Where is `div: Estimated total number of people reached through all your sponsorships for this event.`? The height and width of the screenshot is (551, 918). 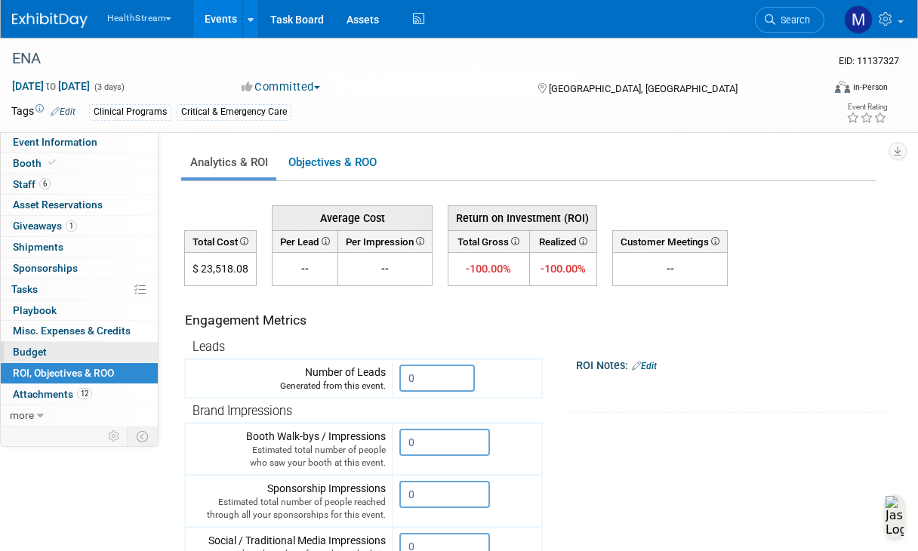 div: Estimated total number of people reached through all your sponsorships for this event. is located at coordinates (288, 509).